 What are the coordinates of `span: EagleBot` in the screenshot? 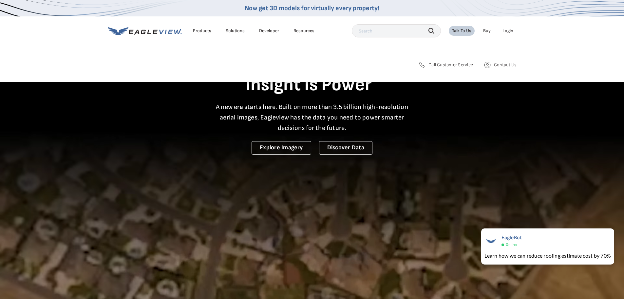 It's located at (512, 237).